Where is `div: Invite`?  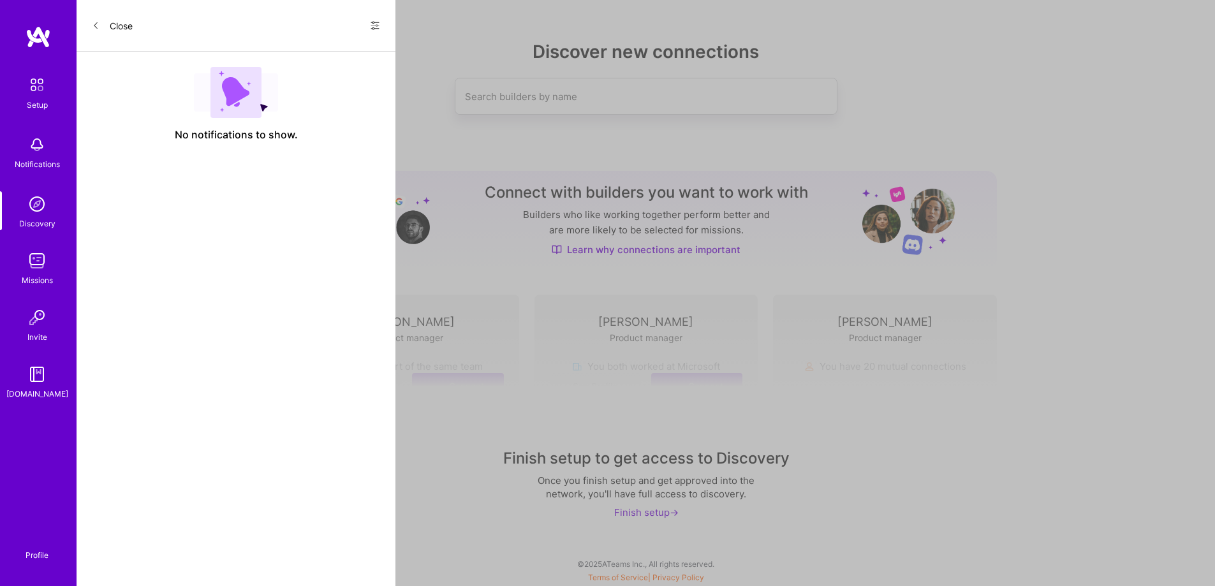
div: Invite is located at coordinates (37, 337).